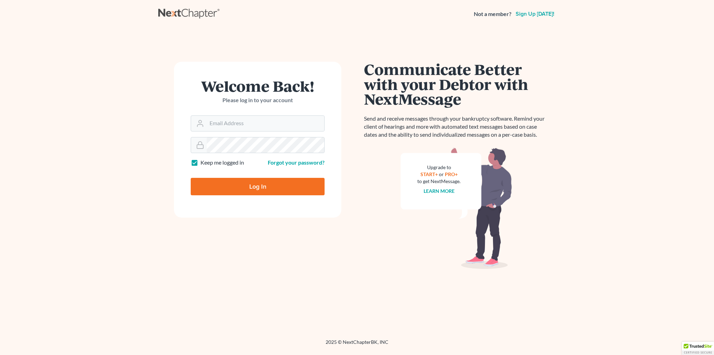 This screenshot has height=355, width=714. I want to click on div: 2025 © NextChapterBK, INC, so click(357, 345).